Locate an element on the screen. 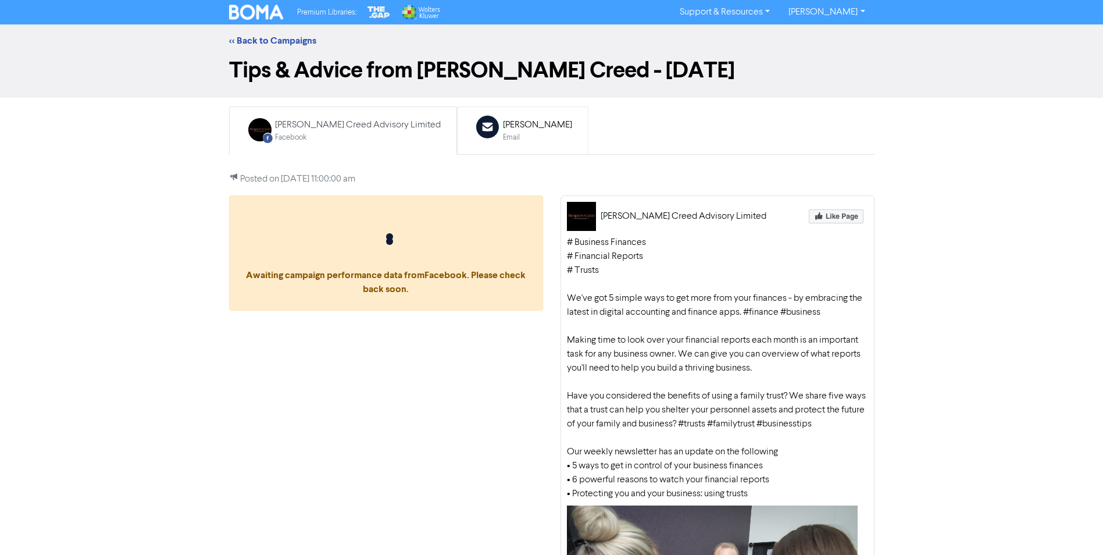 The height and width of the screenshot is (555, 1103). img: BOMA Logo is located at coordinates (256, 12).